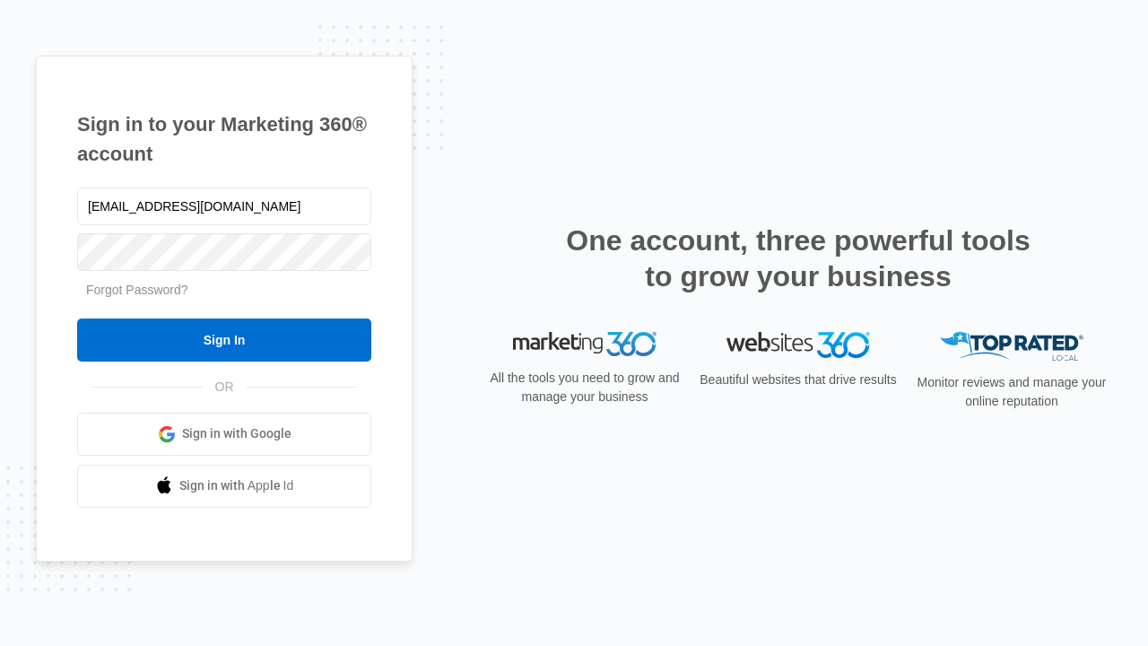 This screenshot has width=1148, height=646. I want to click on p: All the tools you need to grow and manage your business, so click(585, 387).